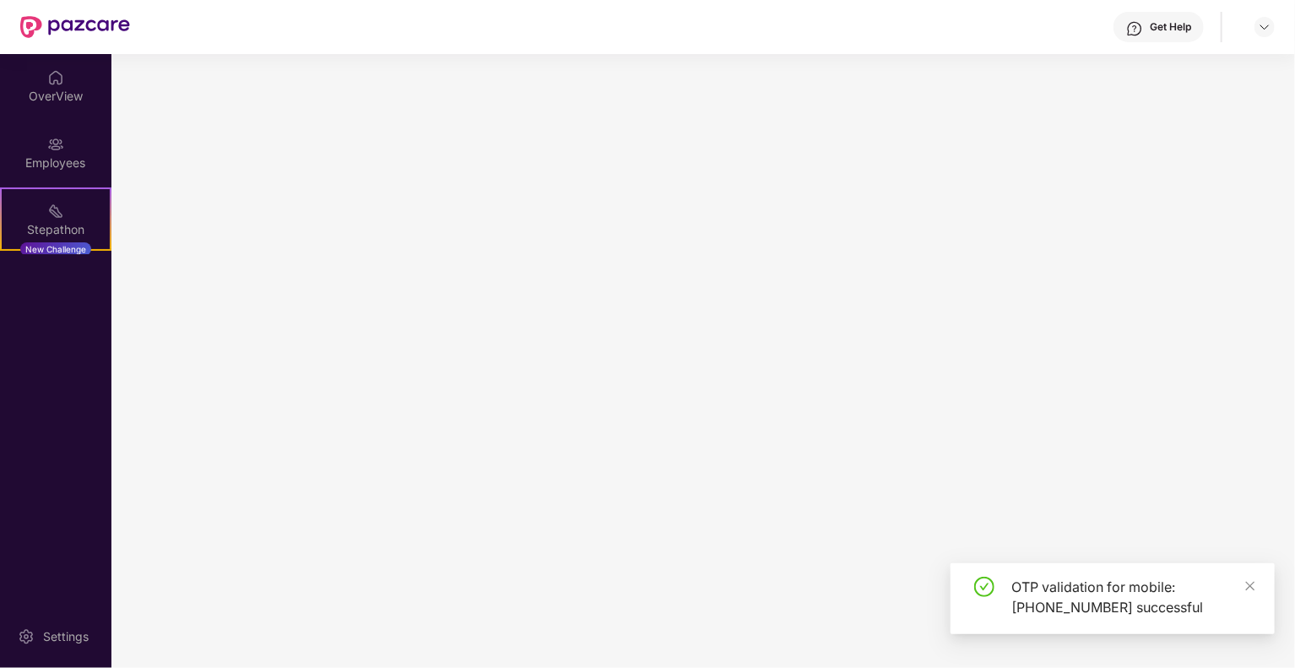 Image resolution: width=1295 pixels, height=668 pixels. I want to click on span: close, so click(1251, 586).